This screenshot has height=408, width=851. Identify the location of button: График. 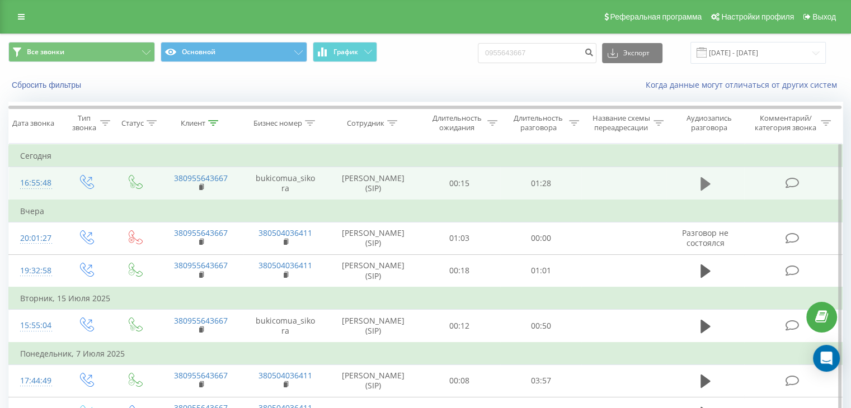
(345, 52).